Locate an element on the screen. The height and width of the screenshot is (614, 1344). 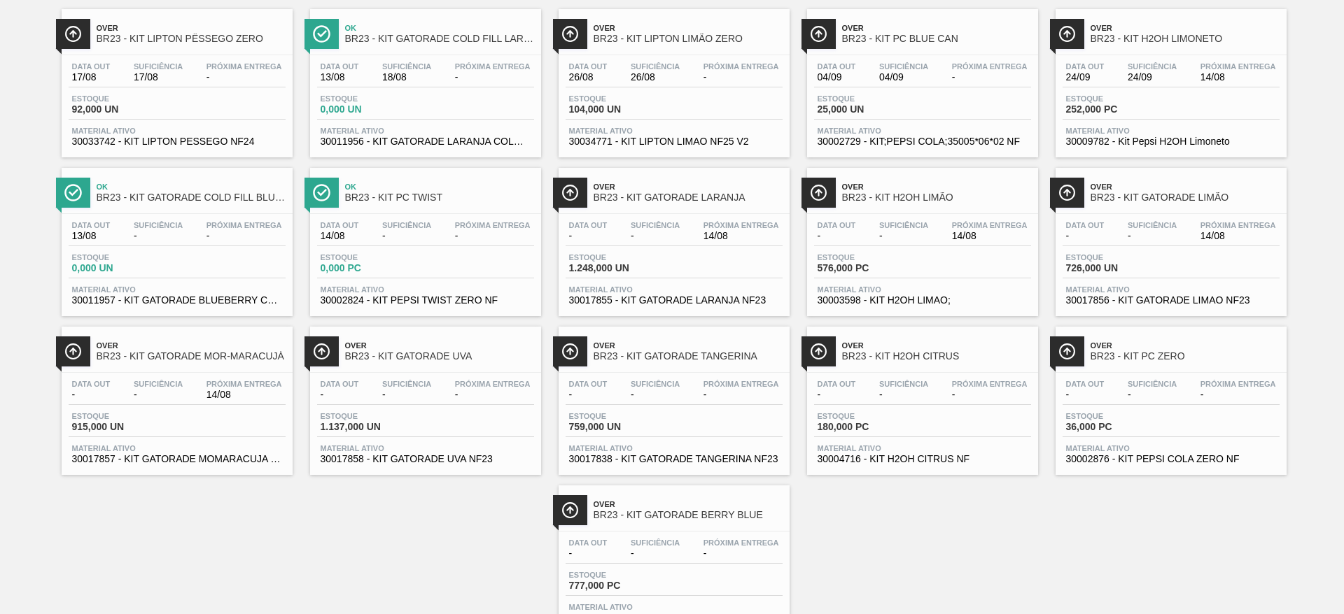
a: ÍconeOverBR23 - KIT GATORADE UVAData out-Suficiência-Próxima Entrega-Estoque1.137,000 UNMaterial ... is located at coordinates (423, 395).